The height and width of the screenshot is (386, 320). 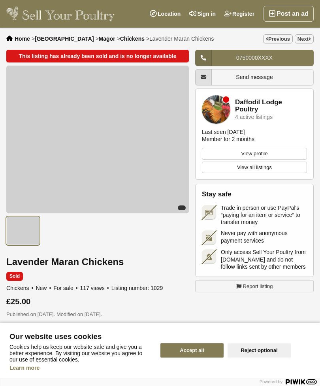 What do you see at coordinates (228, 139) in the screenshot?
I see `div: Member for 2 months` at bounding box center [228, 139].